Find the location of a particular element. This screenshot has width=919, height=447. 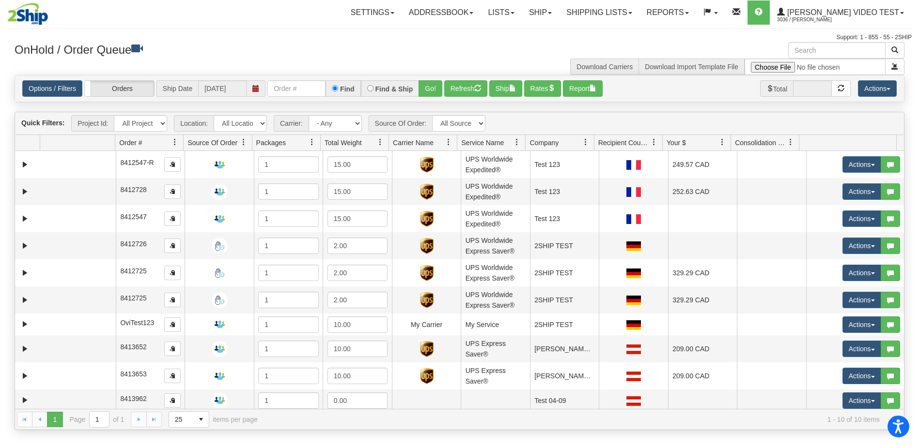

td: 209.00 CAD is located at coordinates (702, 376).